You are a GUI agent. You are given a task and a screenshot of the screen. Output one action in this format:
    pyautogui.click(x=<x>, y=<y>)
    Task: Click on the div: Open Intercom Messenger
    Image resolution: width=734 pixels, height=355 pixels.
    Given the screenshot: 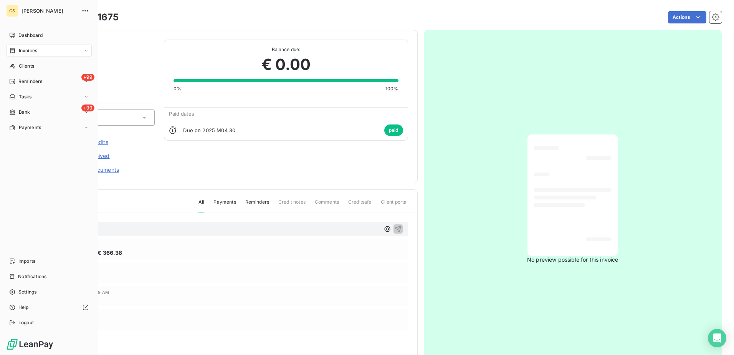 What is the action you would take?
    pyautogui.click(x=718, y=338)
    